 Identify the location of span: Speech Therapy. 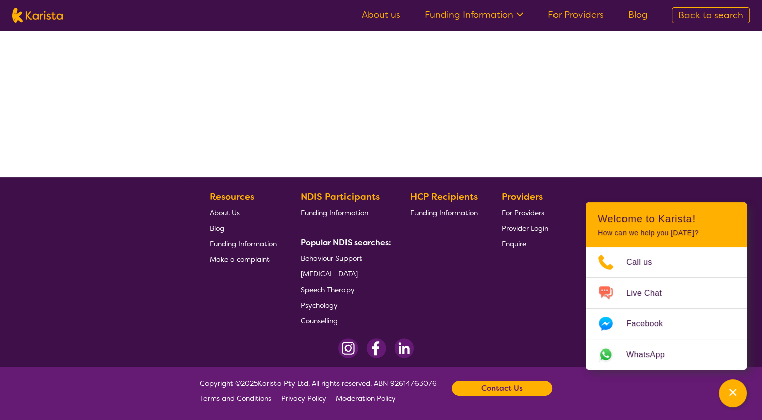
(327, 290).